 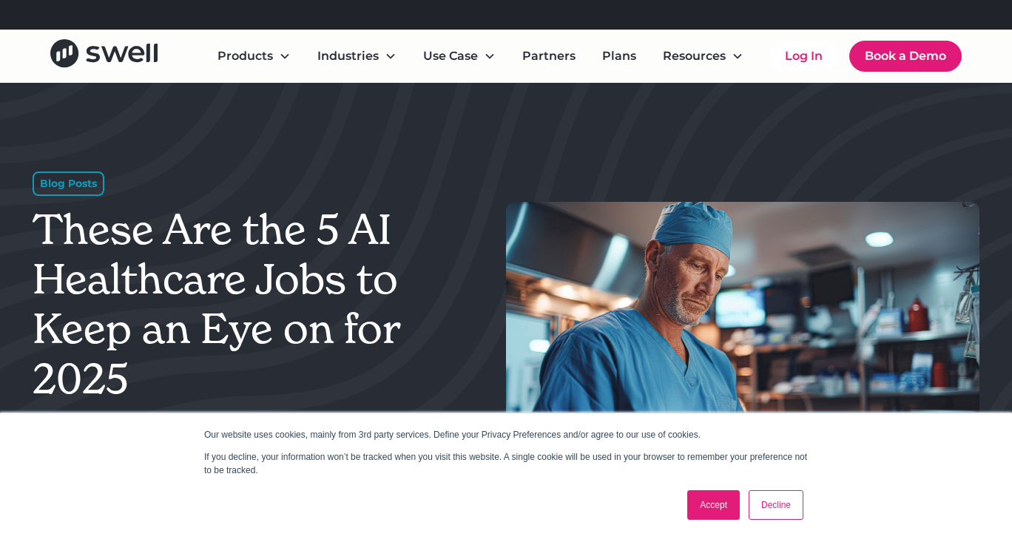 I want to click on a: Plans, so click(x=619, y=56).